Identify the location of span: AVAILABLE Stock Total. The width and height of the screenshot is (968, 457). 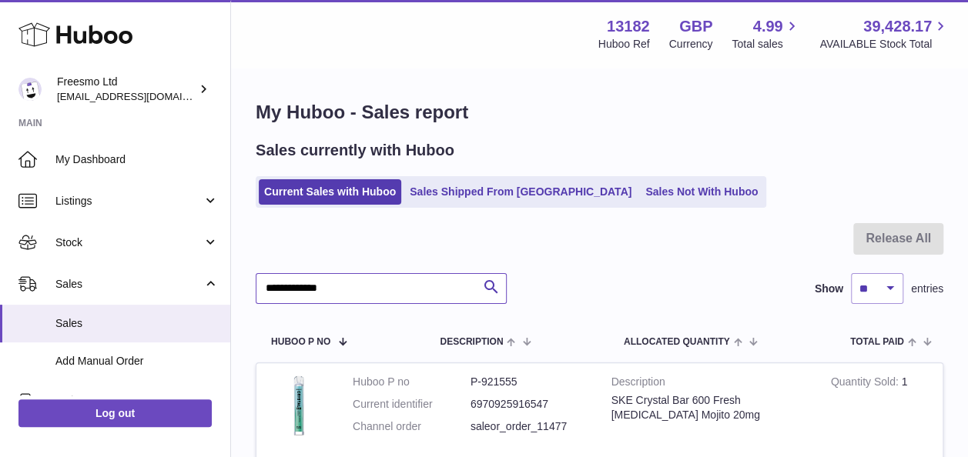
(884, 44).